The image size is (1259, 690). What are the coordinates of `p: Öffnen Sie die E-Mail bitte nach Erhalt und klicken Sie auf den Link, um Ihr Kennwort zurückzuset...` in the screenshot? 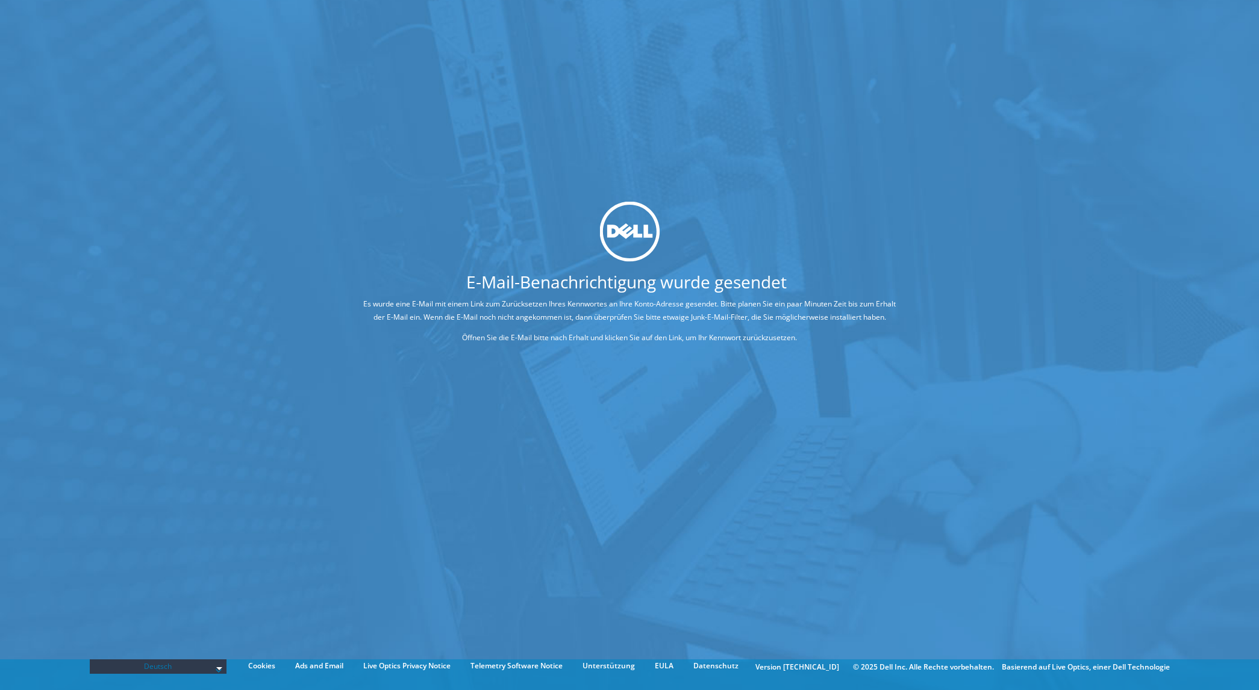 It's located at (629, 338).